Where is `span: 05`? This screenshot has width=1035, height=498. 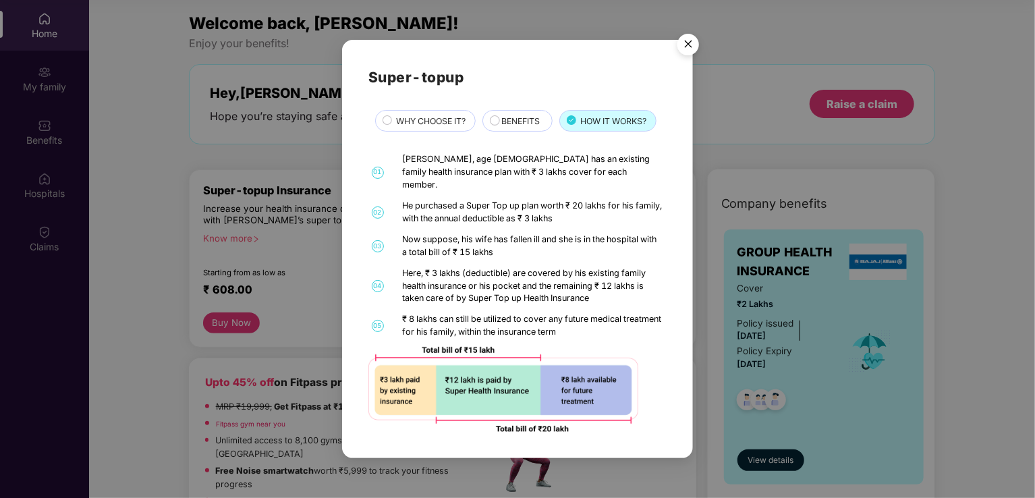 span: 05 is located at coordinates (378, 326).